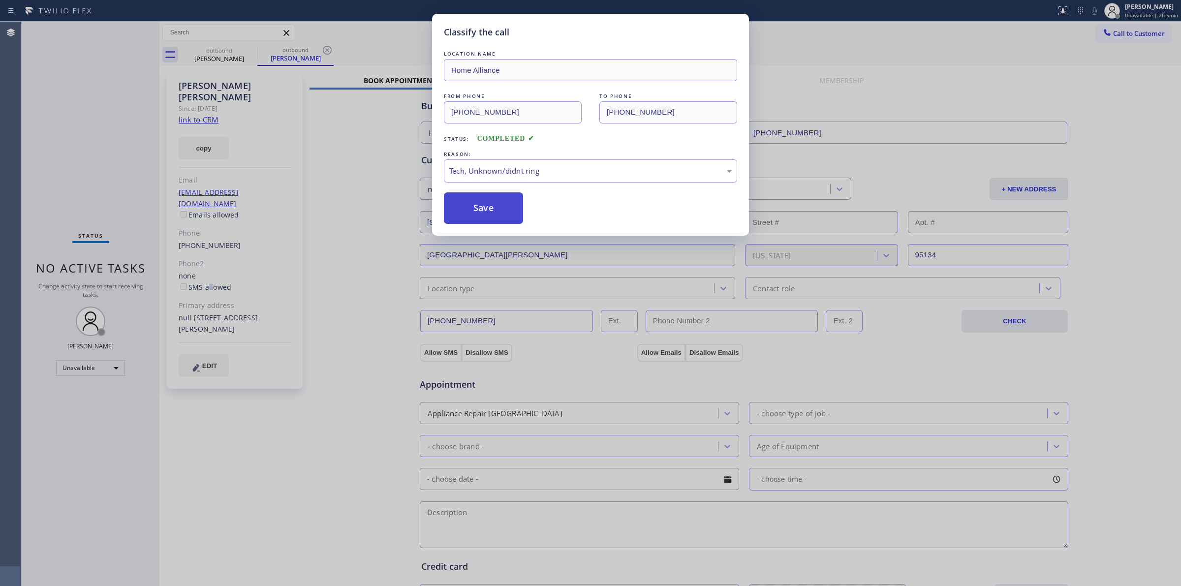 This screenshot has width=1181, height=586. What do you see at coordinates (513, 112) in the screenshot?
I see `input: From phone` at bounding box center [513, 112].